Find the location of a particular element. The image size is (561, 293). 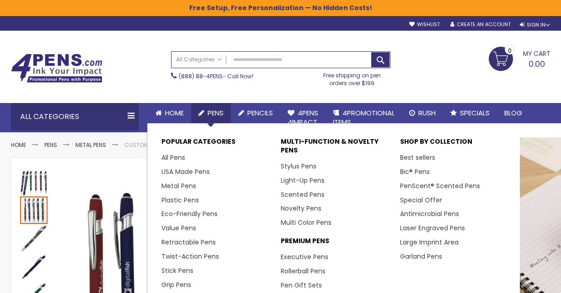

a: Eco-Friendly Pens is located at coordinates (189, 214).